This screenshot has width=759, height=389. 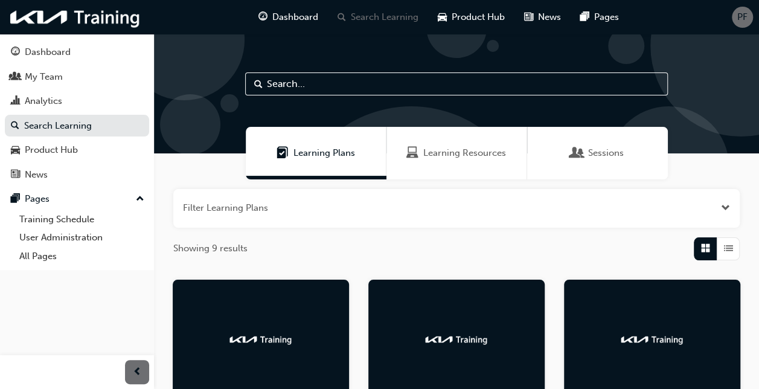 What do you see at coordinates (37, 199) in the screenshot?
I see `div: Pages` at bounding box center [37, 199].